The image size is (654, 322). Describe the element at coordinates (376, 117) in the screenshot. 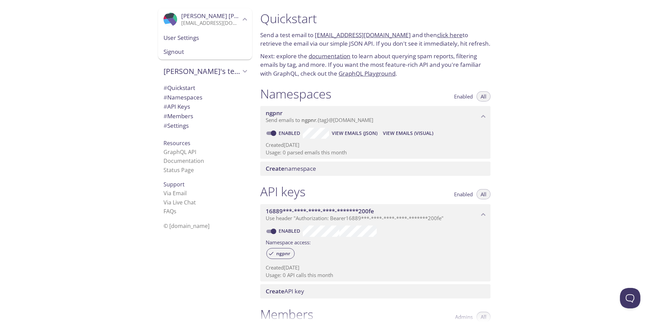

I see `div: ngpnr namespace` at that location.